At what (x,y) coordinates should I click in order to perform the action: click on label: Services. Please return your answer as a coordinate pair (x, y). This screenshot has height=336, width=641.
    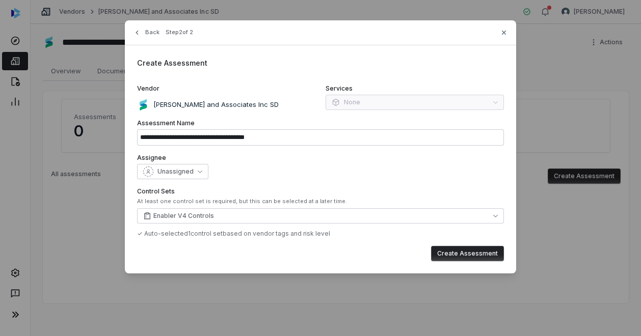
    Looking at the image, I should click on (415, 89).